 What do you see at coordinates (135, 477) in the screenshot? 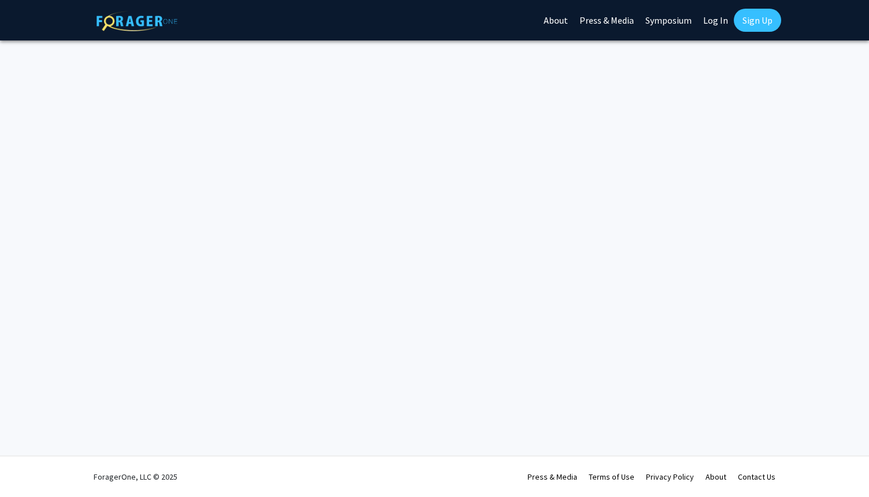
I see `div: ForagerOne, LLC © 2025` at bounding box center [135, 477].